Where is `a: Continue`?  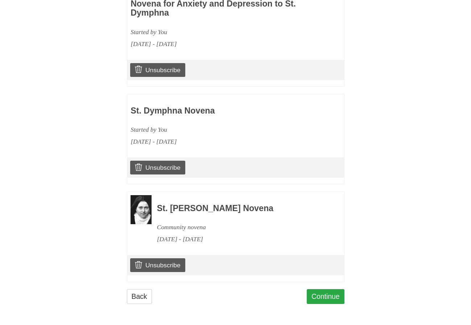 a: Continue is located at coordinates (326, 296).